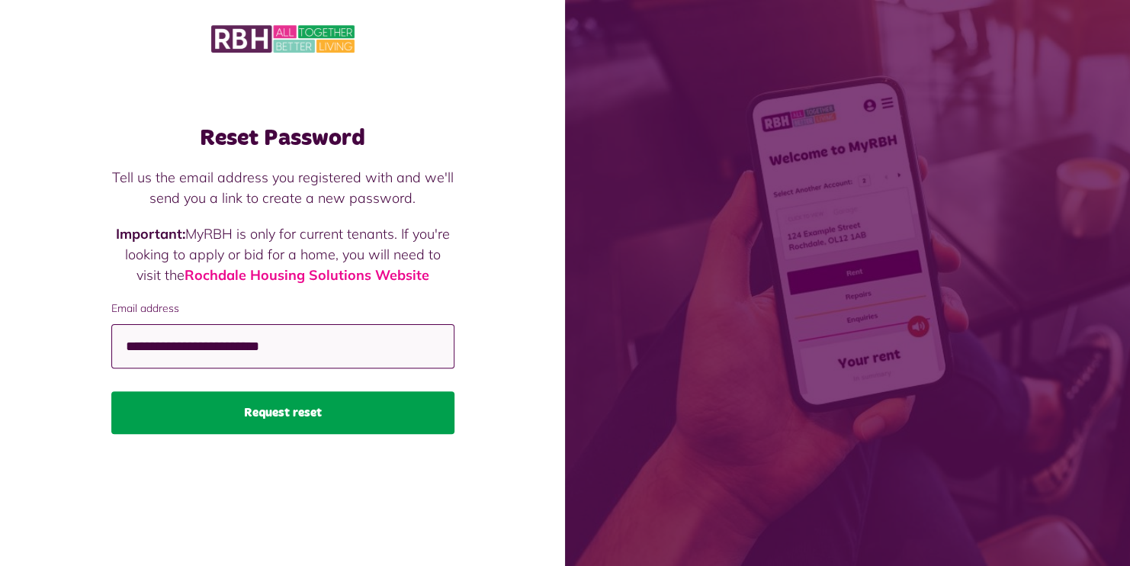  Describe the element at coordinates (283, 188) in the screenshot. I see `p: Tell us the email address you registered with and we'll send you a link to create a new password.` at that location.